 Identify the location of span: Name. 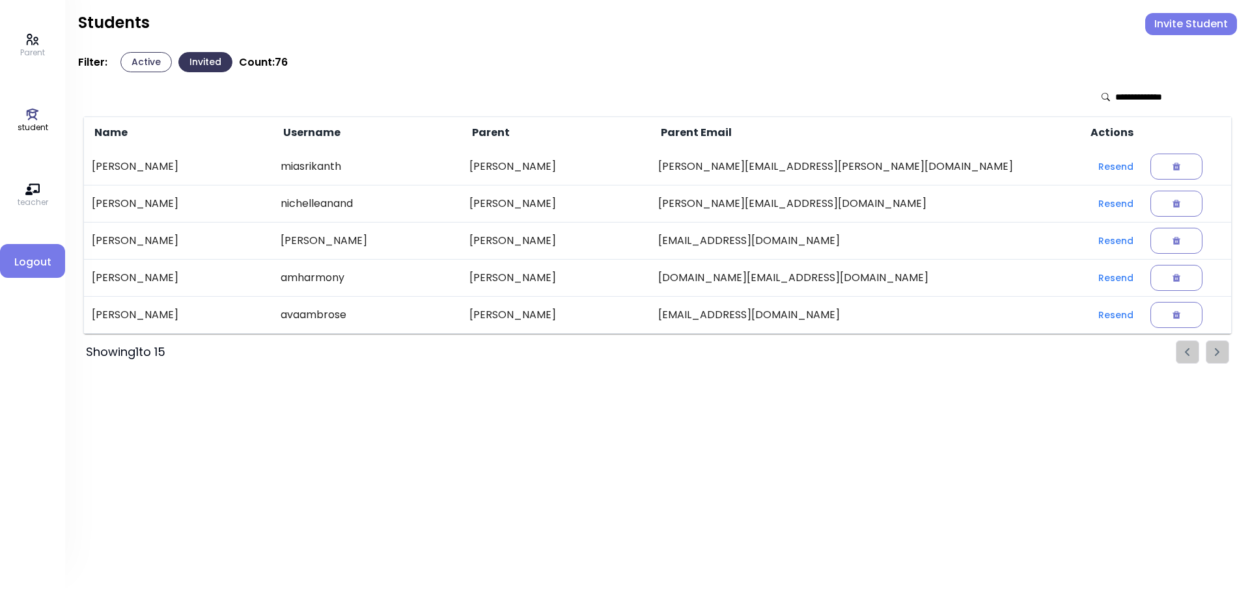
(109, 133).